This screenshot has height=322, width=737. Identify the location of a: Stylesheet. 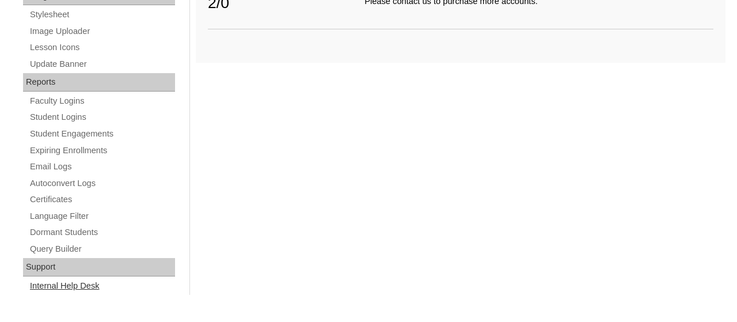
(102, 14).